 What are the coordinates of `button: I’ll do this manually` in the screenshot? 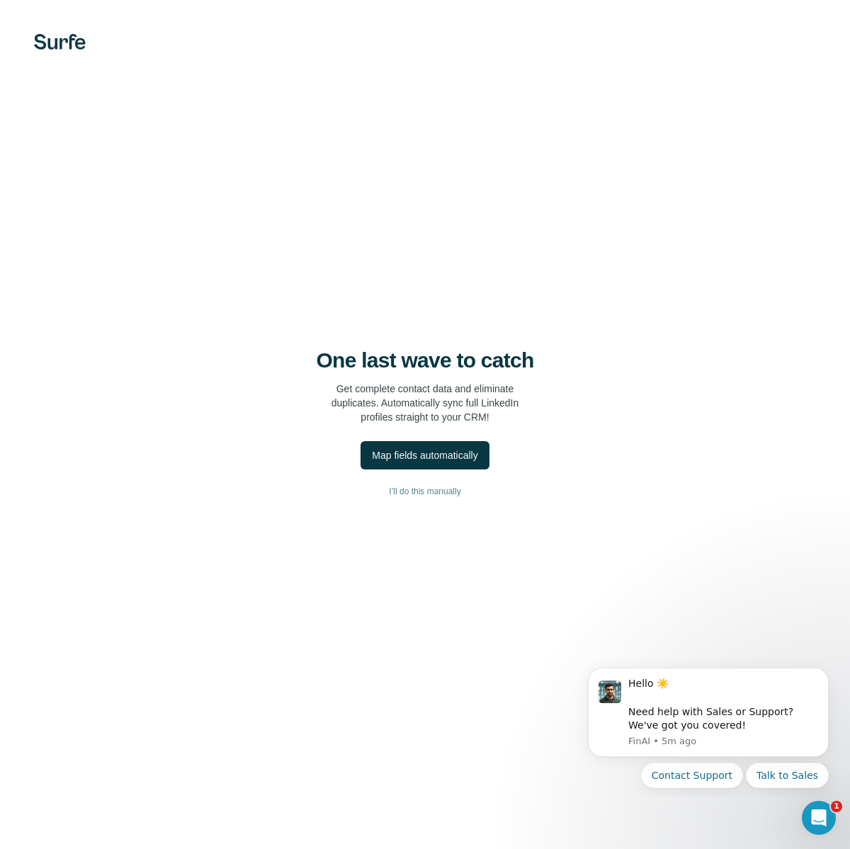 It's located at (425, 492).